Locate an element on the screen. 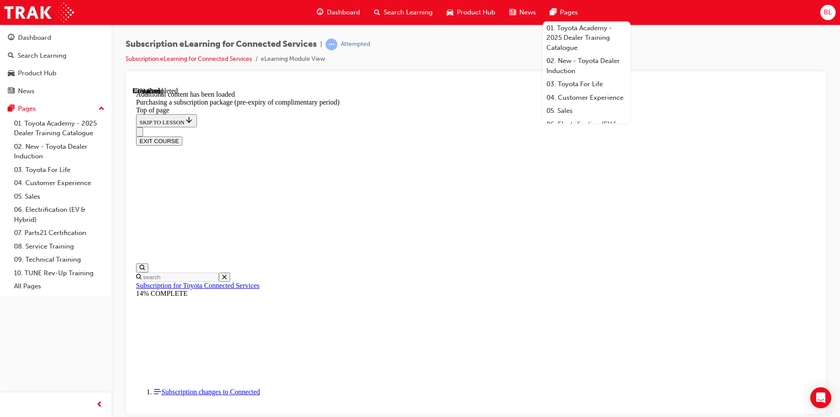 Image resolution: width=840 pixels, height=417 pixels. span: prev-icon is located at coordinates (99, 405).